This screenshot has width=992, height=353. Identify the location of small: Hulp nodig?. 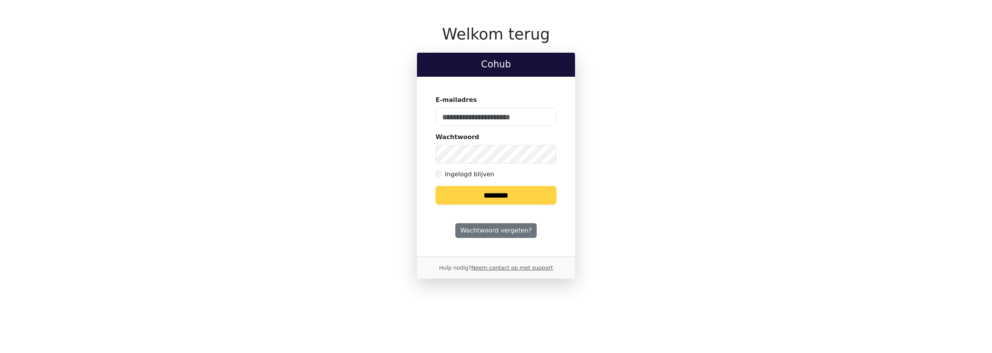
(496, 268).